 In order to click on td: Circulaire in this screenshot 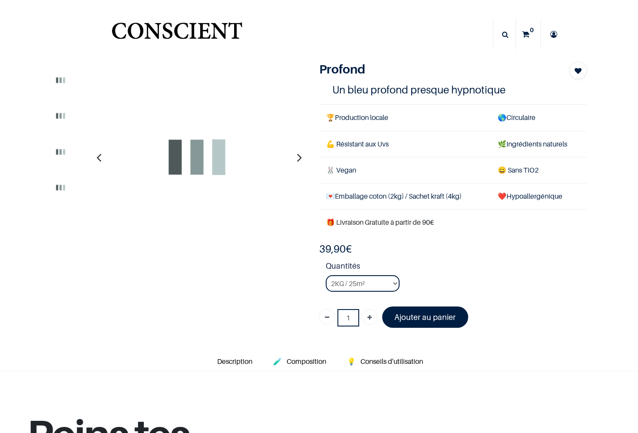, I will do `click(539, 118)`.